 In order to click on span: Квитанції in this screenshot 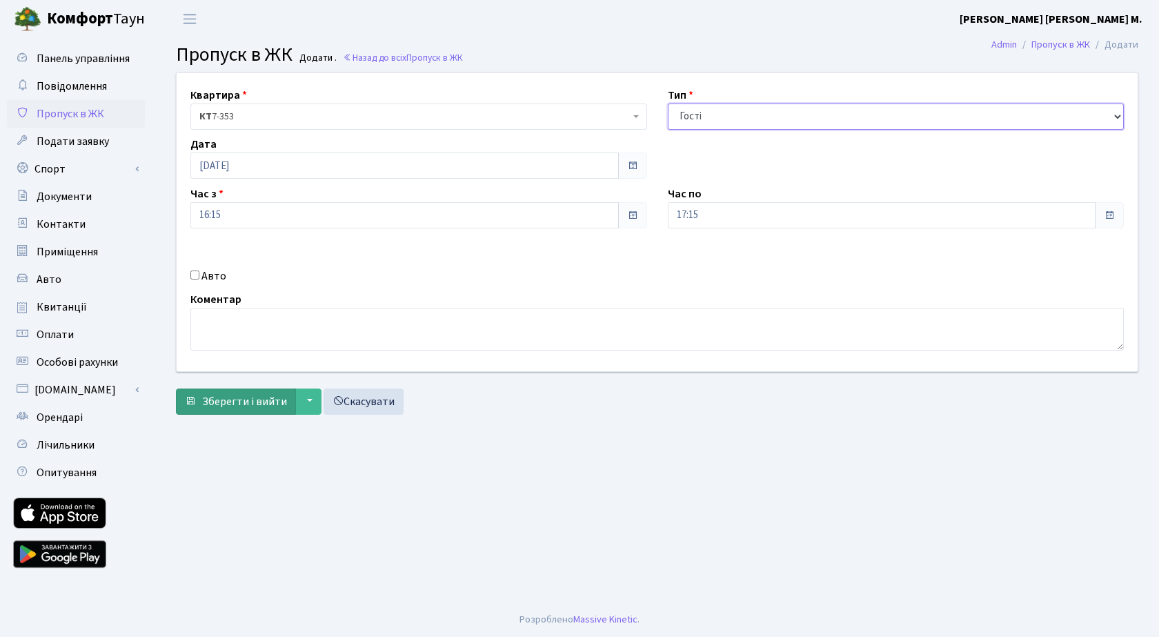, I will do `click(61, 307)`.